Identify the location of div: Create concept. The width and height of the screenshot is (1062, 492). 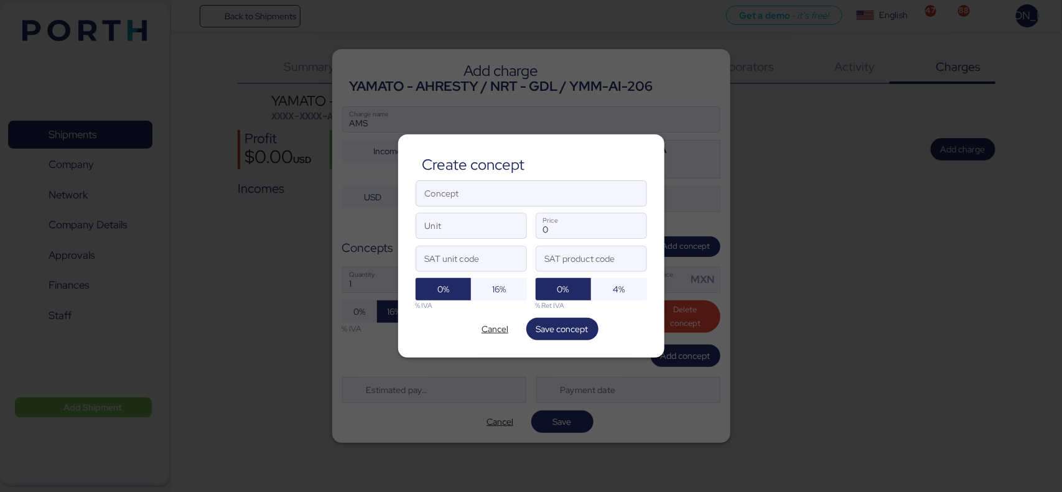
(473, 165).